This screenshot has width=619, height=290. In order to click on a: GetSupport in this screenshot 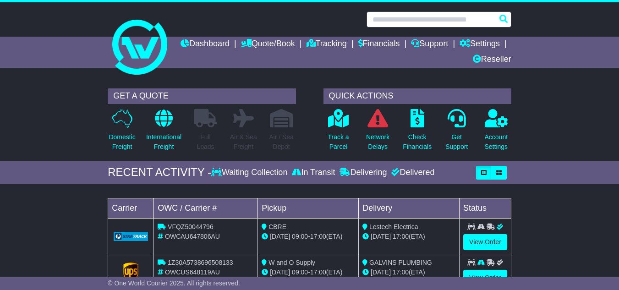, I will do `click(456, 132)`.